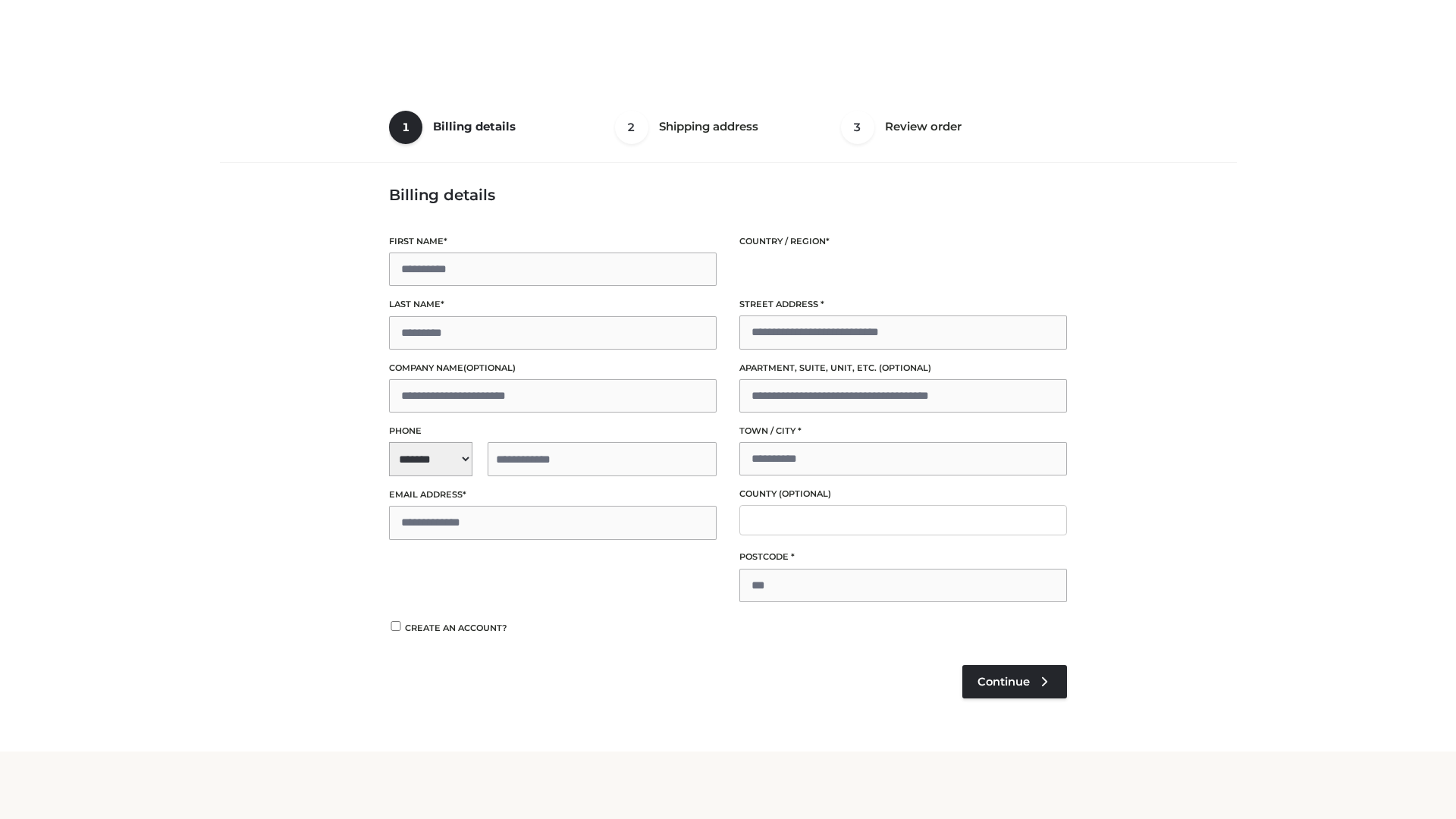 The height and width of the screenshot is (819, 1456). What do you see at coordinates (1003, 682) in the screenshot?
I see `span: Continue` at bounding box center [1003, 682].